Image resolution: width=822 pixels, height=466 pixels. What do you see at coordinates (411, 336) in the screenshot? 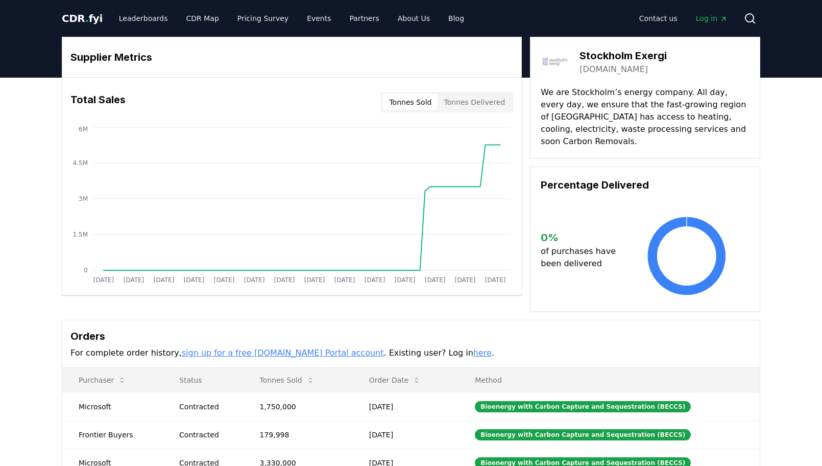
I see `h3: Orders` at bounding box center [411, 336].